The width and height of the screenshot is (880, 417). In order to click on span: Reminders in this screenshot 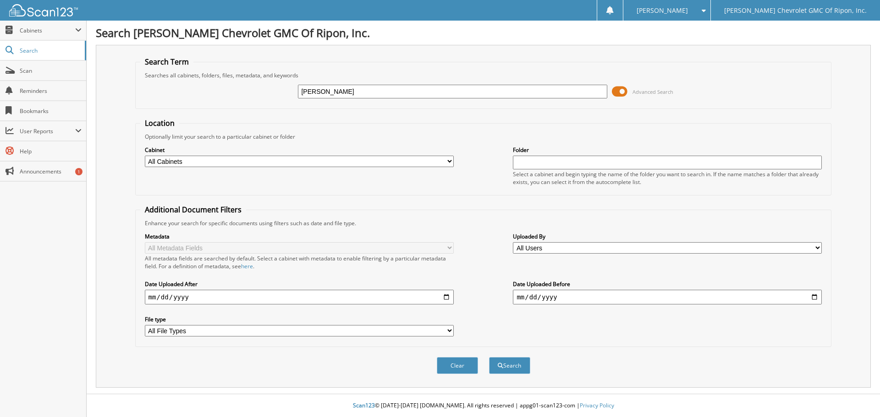, I will do `click(50, 91)`.